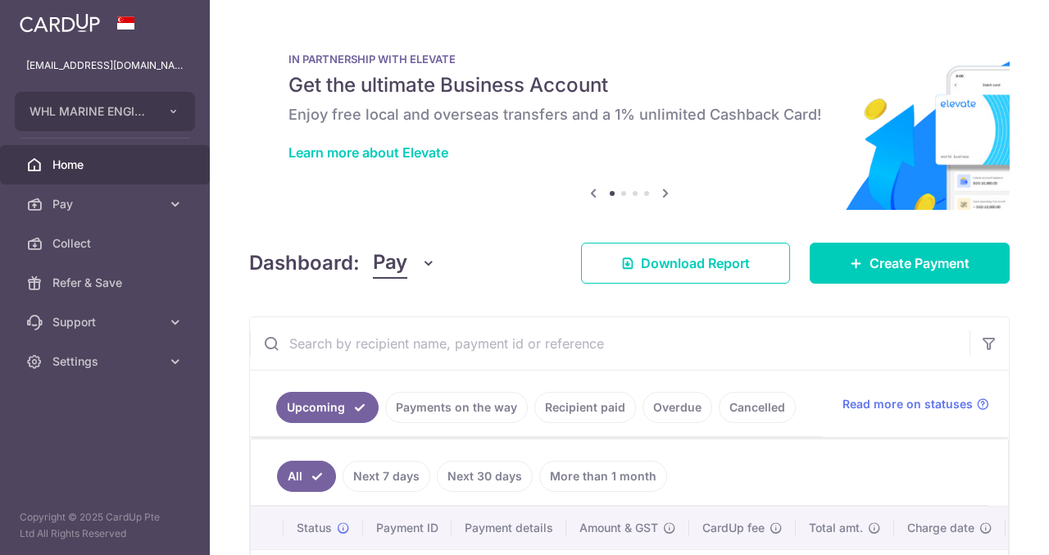 This screenshot has height=555, width=1049. I want to click on h5: Get the ultimate Business Account, so click(629, 85).